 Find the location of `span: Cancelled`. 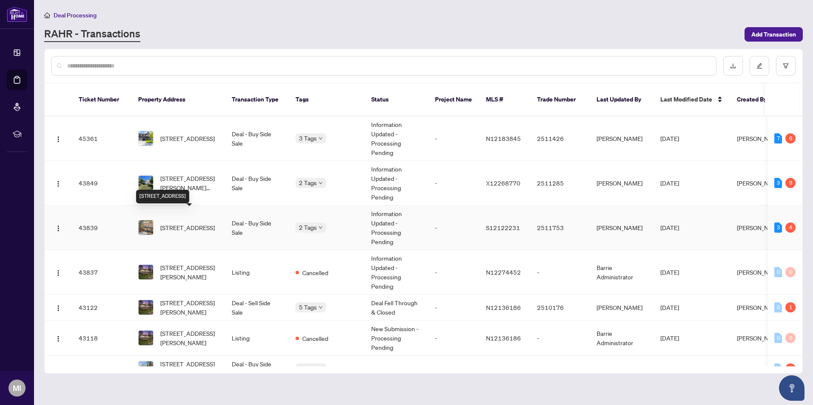

span: Cancelled is located at coordinates (315, 339).